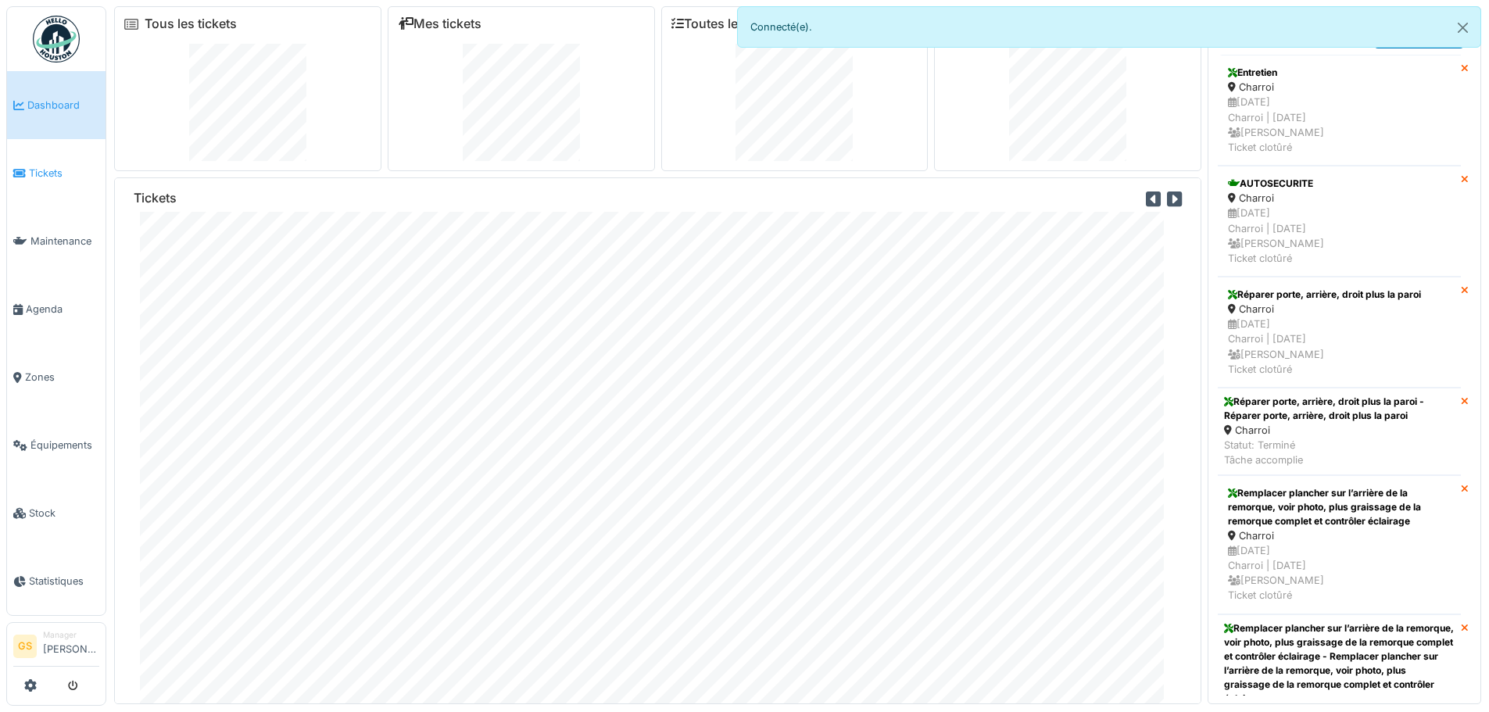  I want to click on h6: Tickets, so click(155, 198).